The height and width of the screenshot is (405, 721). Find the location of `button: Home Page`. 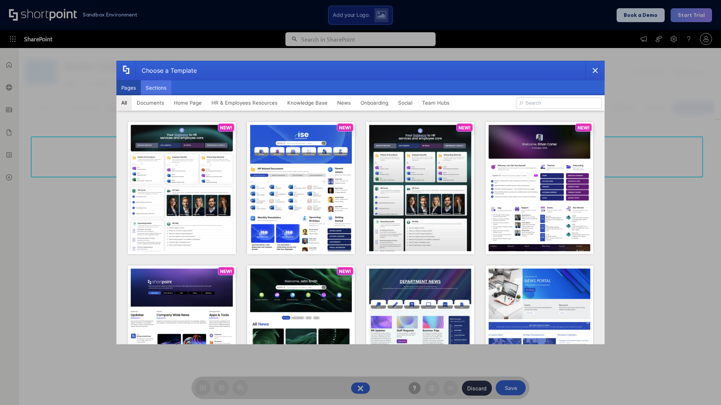

button: Home Page is located at coordinates (188, 103).